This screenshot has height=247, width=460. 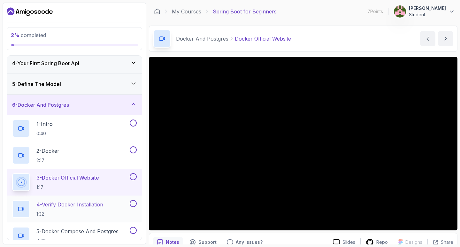 I want to click on p: Repo, so click(x=382, y=242).